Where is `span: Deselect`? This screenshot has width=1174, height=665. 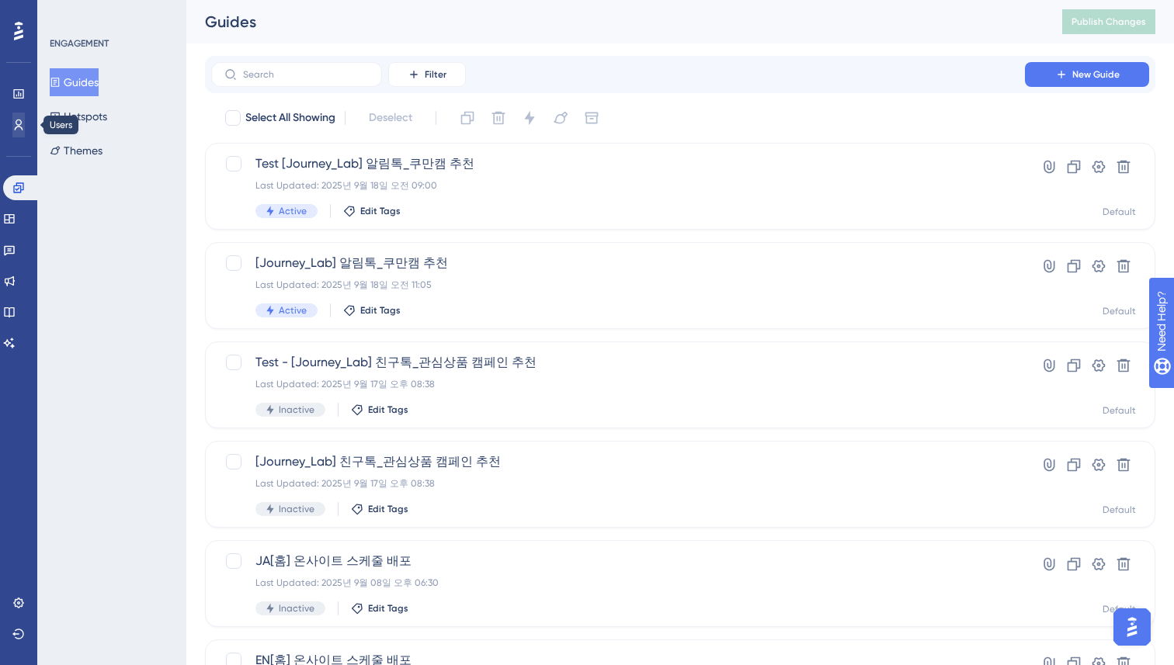 span: Deselect is located at coordinates (390, 118).